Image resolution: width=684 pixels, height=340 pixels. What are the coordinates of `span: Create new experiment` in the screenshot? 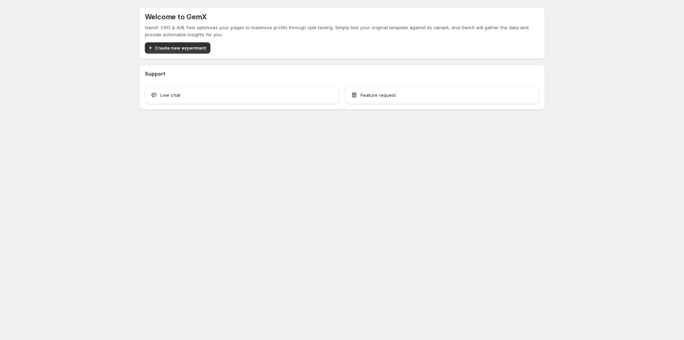 It's located at (180, 48).